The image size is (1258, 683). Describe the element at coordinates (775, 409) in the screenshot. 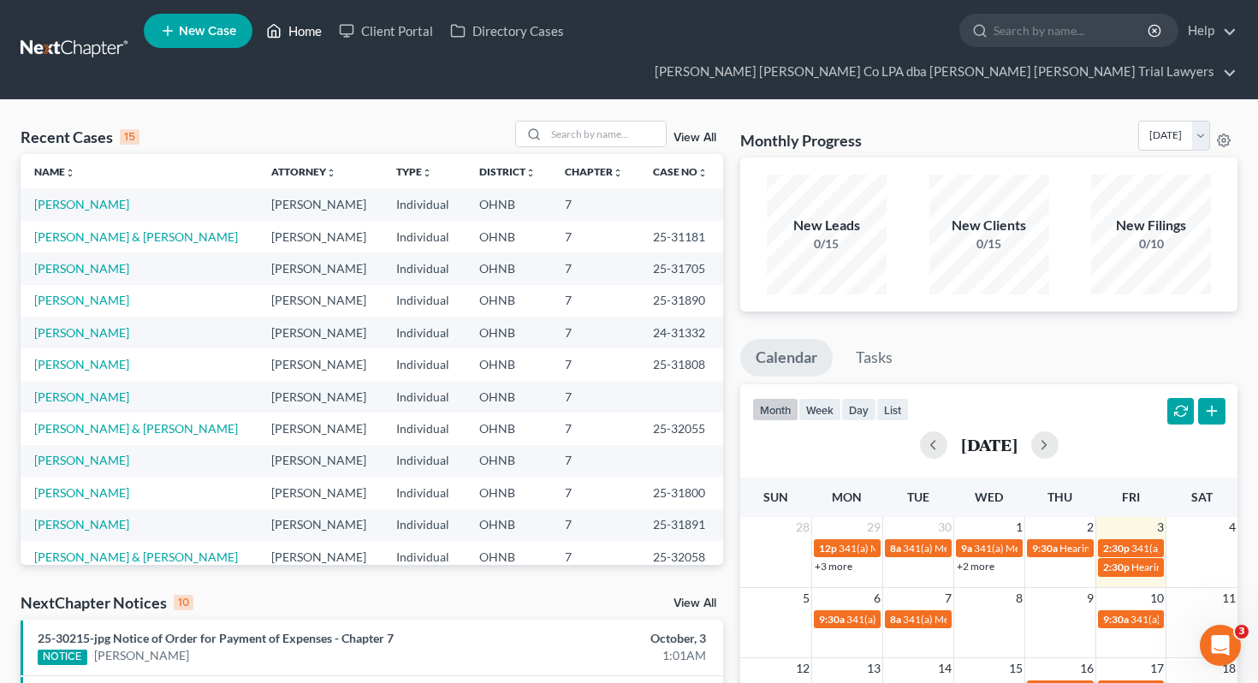

I see `button: month` at that location.